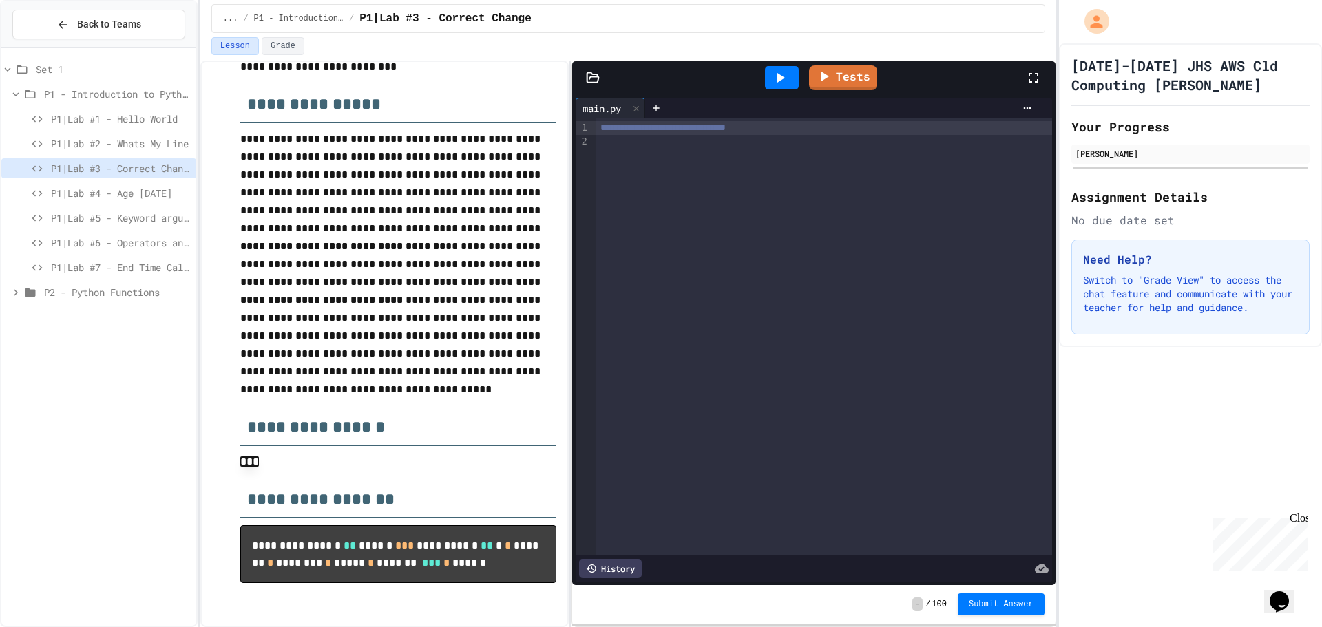 This screenshot has height=627, width=1322. What do you see at coordinates (50, 46) in the screenshot?
I see `div: Chat with us now!Close` at bounding box center [50, 46].